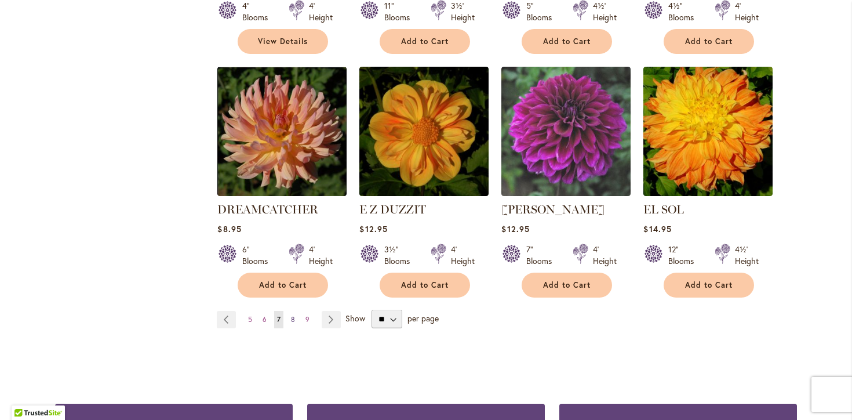 The height and width of the screenshot is (420, 852). Describe the element at coordinates (283, 41) in the screenshot. I see `span: View Details` at that location.